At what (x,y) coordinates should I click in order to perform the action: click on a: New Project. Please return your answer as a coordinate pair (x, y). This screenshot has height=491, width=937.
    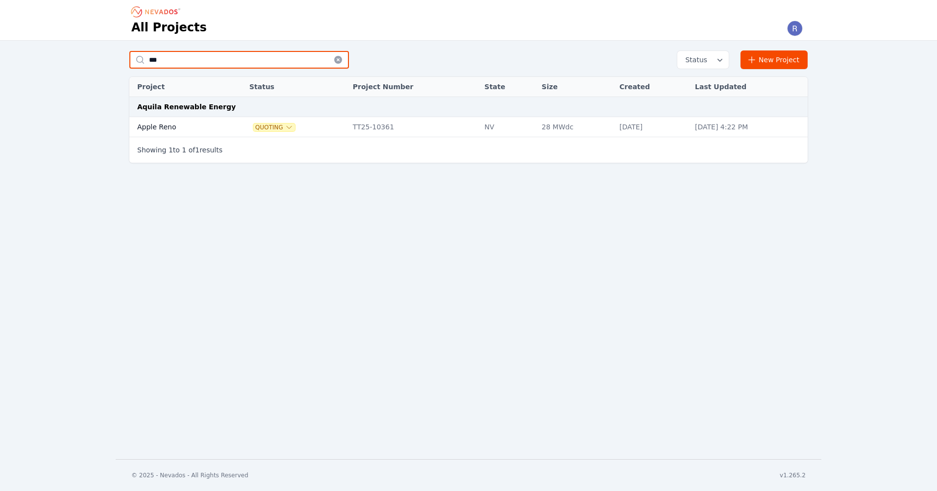
    Looking at the image, I should click on (774, 60).